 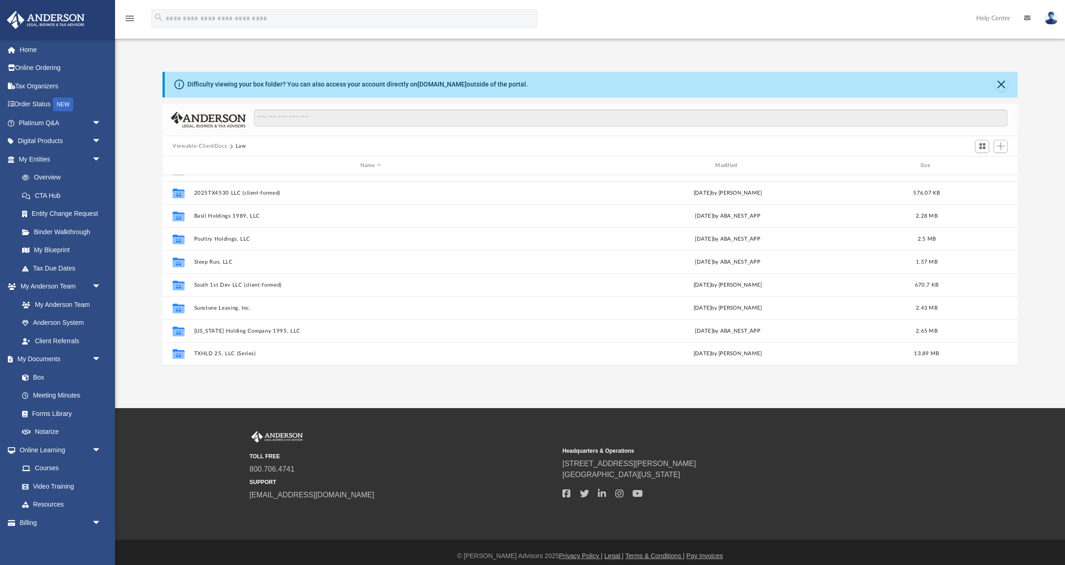 What do you see at coordinates (62, 250) in the screenshot?
I see `a: My Blueprint` at bounding box center [62, 250].